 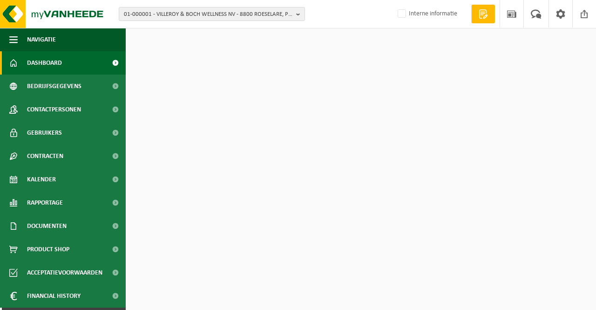 I want to click on span: Acceptatievoorwaarden, so click(x=65, y=272).